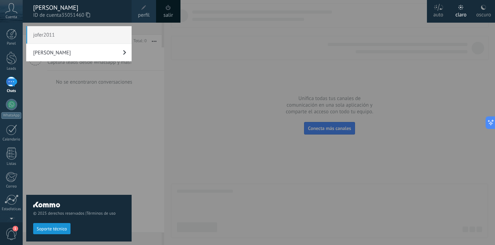 This screenshot has width=495, height=245. Describe the element at coordinates (12, 209) in the screenshot. I see `div: Estadísticas` at that location.